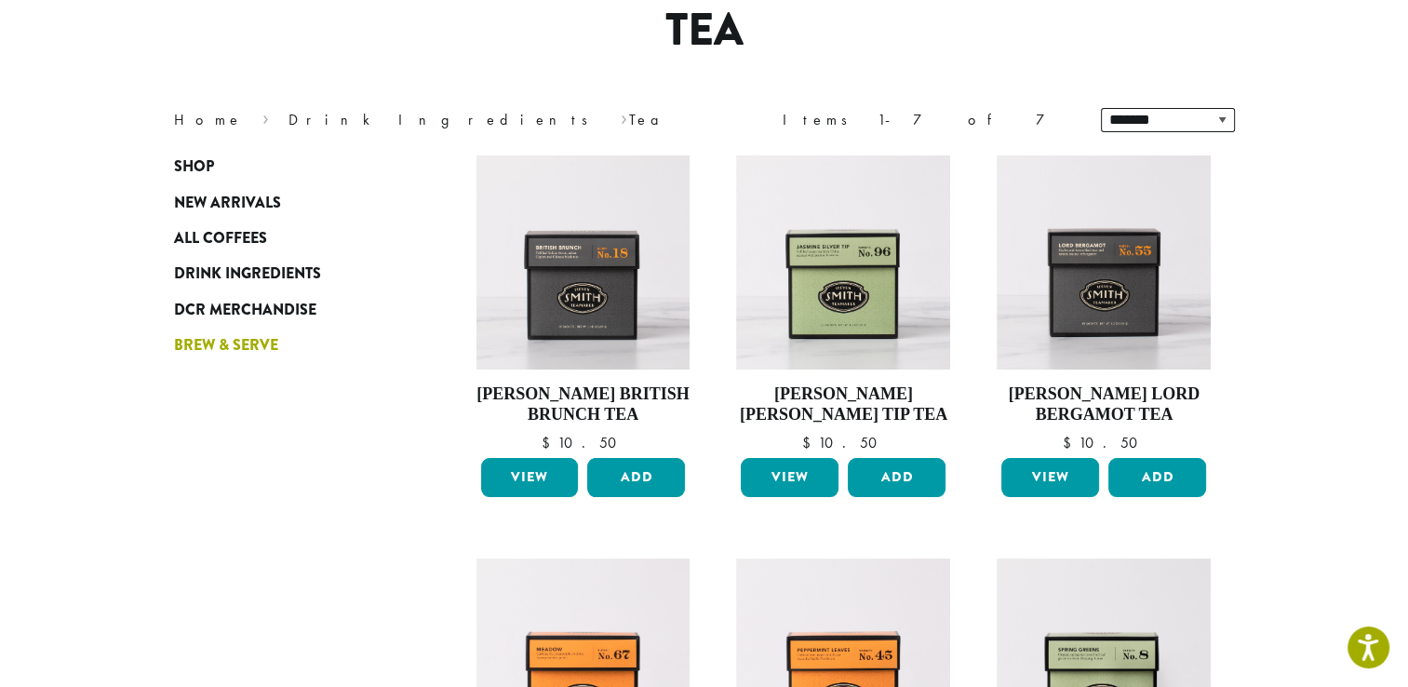  Describe the element at coordinates (226, 345) in the screenshot. I see `span: Brew & Serve` at that location.